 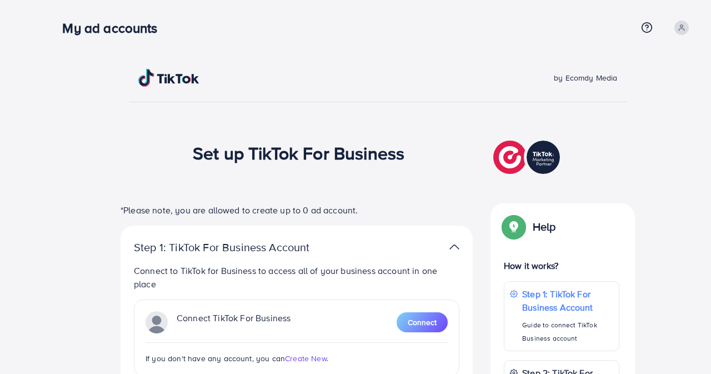 I want to click on img: Popup guide, so click(x=514, y=227).